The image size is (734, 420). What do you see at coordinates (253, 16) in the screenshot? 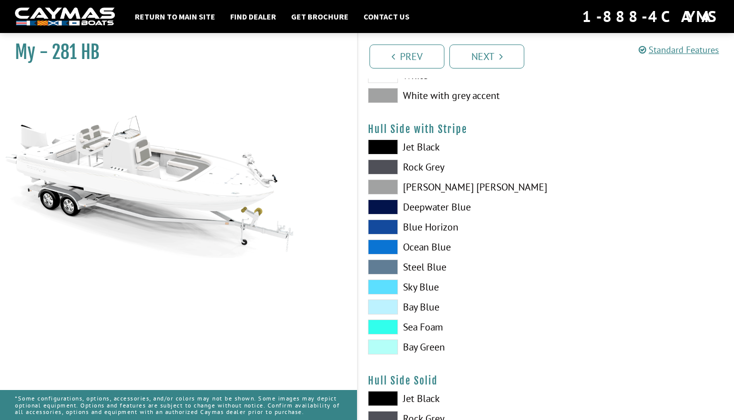
I see `a: Find Dealer` at bounding box center [253, 16].